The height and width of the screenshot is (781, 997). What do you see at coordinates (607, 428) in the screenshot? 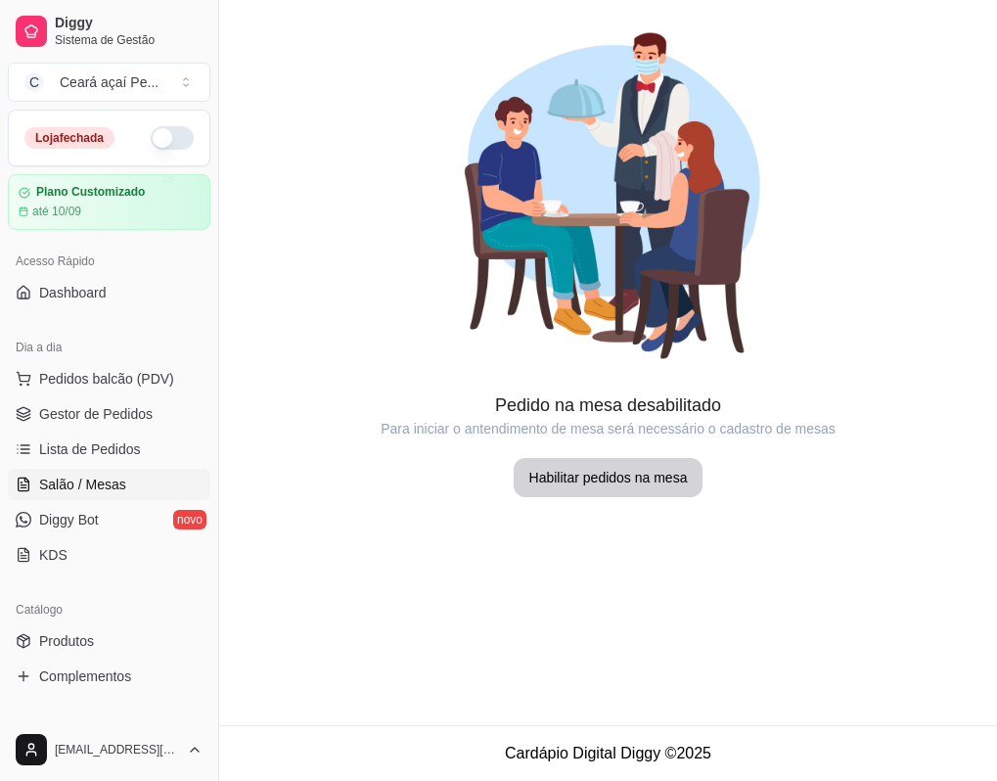
I see `article: Para iniciar o antendimento de mesa será necessário o cadastro de mesas` at bounding box center [607, 428].